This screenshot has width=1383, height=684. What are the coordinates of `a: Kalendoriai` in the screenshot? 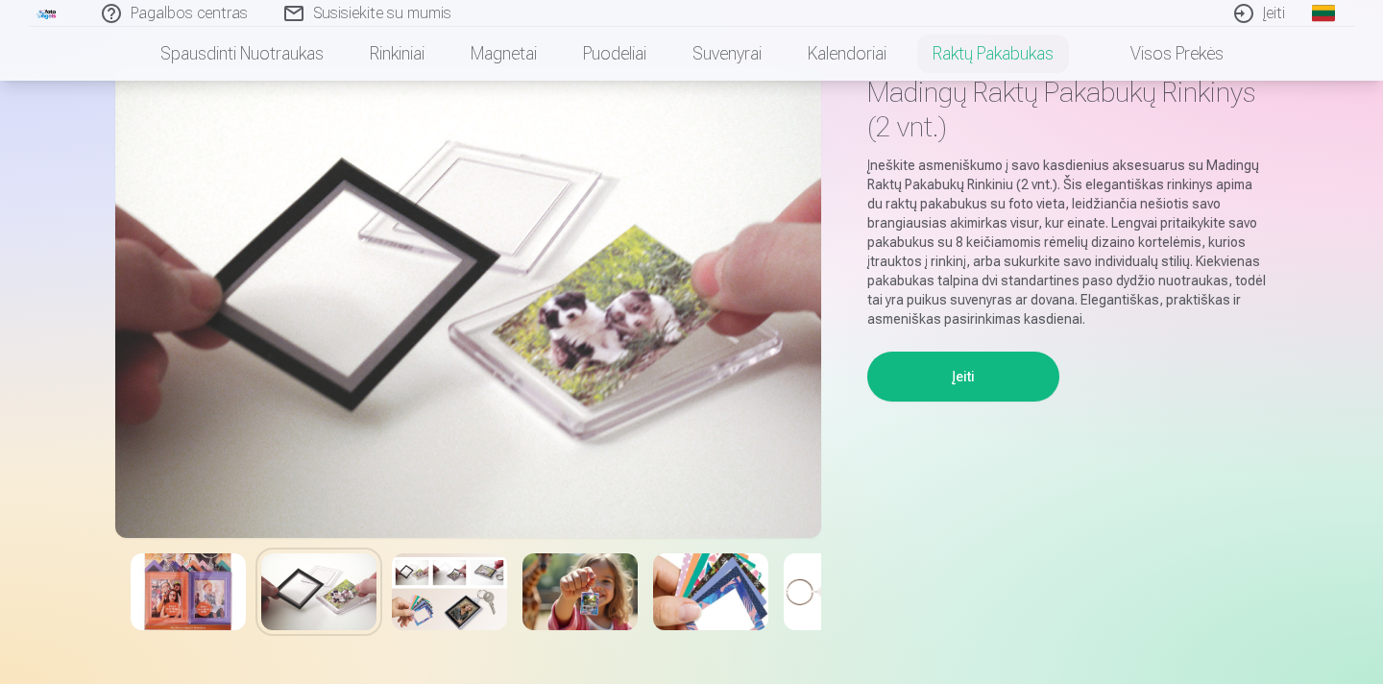 It's located at (847, 54).